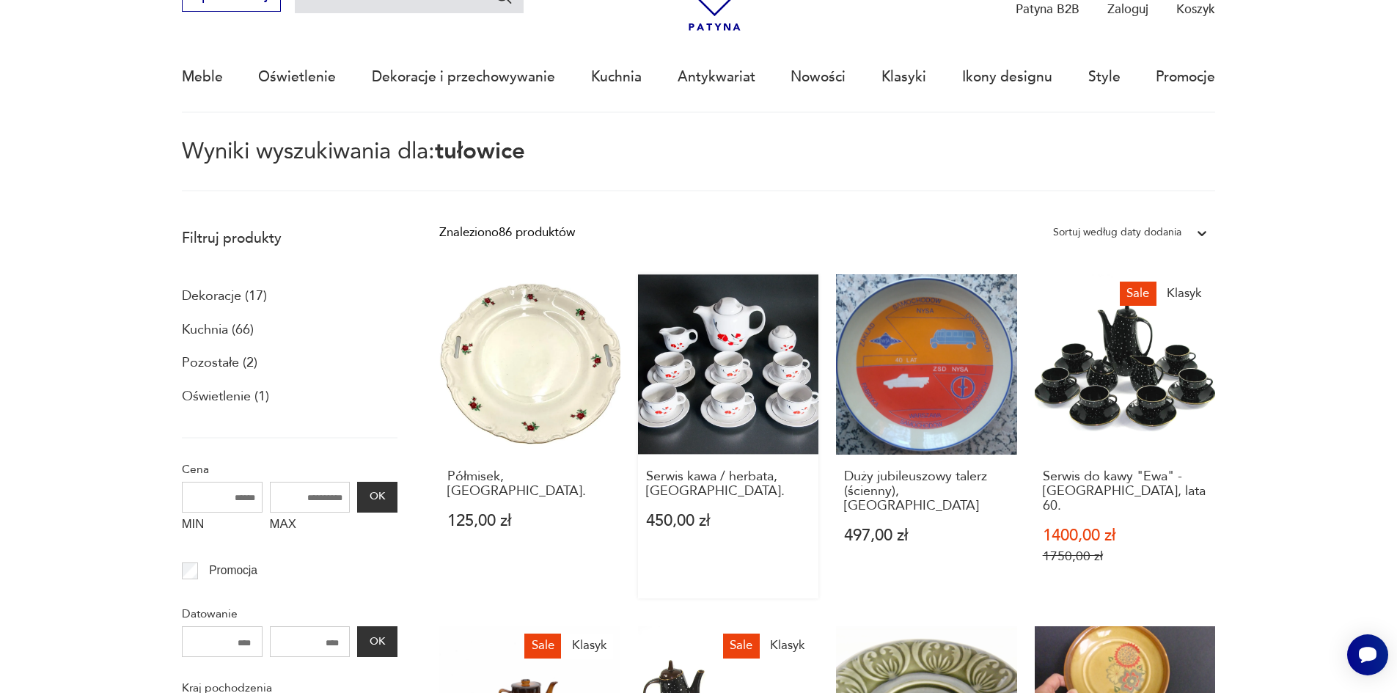 This screenshot has height=693, width=1397. Describe the element at coordinates (218, 330) in the screenshot. I see `a: Kuchnia (66)` at that location.